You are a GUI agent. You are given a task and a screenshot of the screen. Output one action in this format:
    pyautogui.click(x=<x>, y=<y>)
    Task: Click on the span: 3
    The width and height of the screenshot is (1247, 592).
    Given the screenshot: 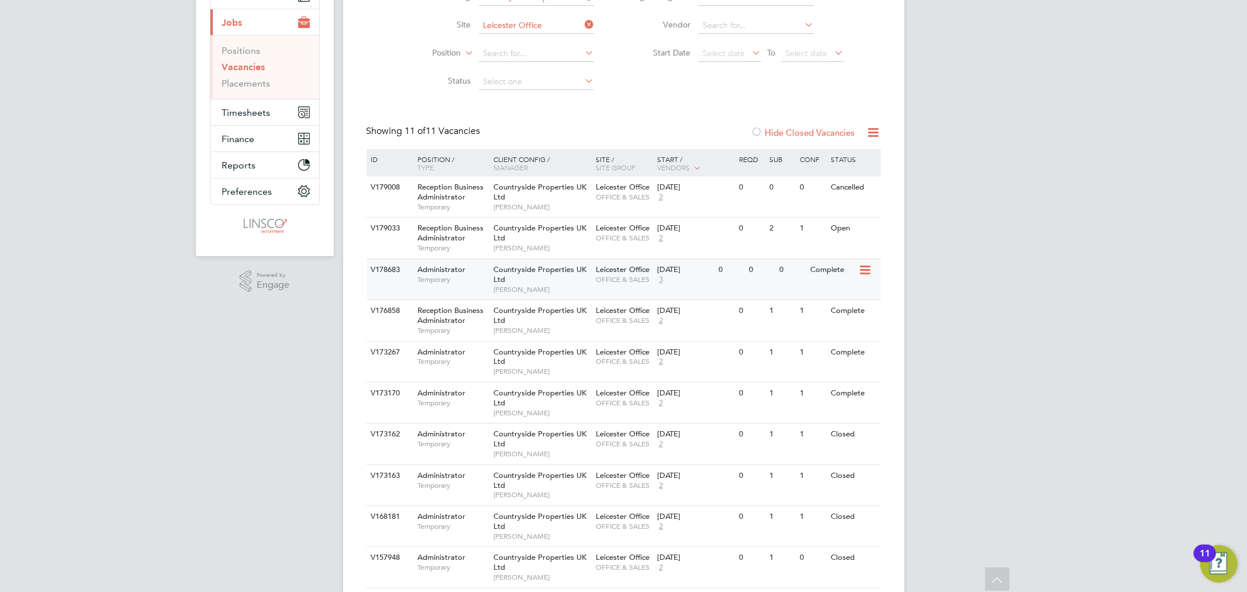 What is the action you would take?
    pyautogui.click(x=661, y=279)
    